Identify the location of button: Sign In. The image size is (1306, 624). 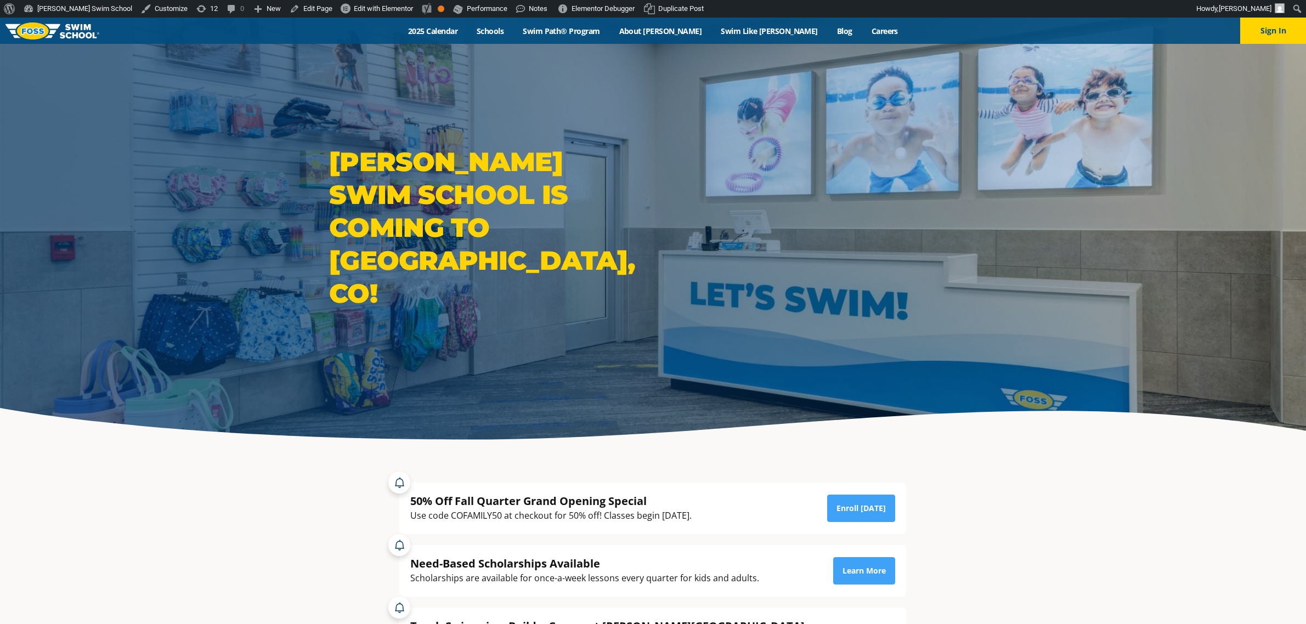
(1273, 31).